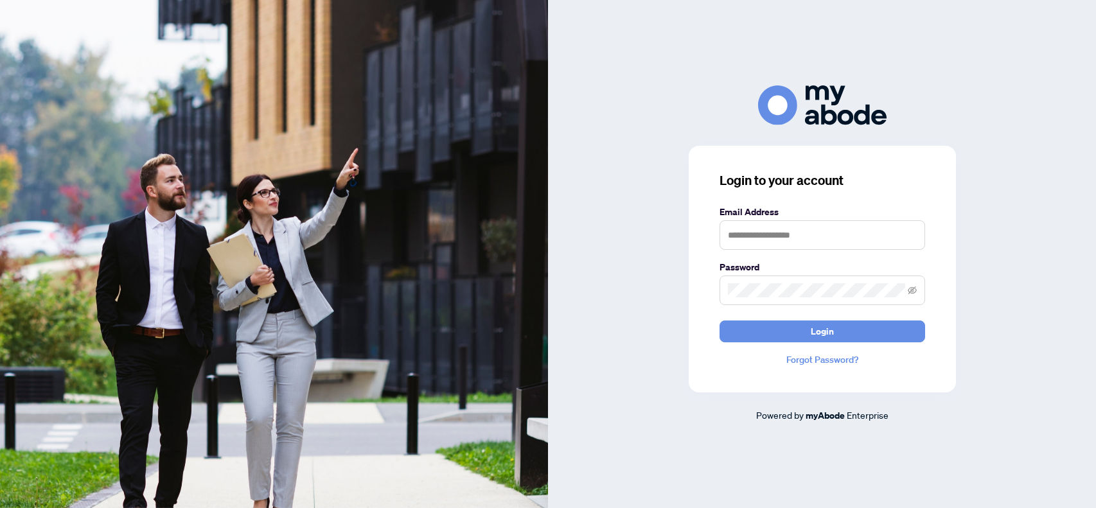 Image resolution: width=1096 pixels, height=508 pixels. What do you see at coordinates (825, 416) in the screenshot?
I see `a: myAbode` at bounding box center [825, 416].